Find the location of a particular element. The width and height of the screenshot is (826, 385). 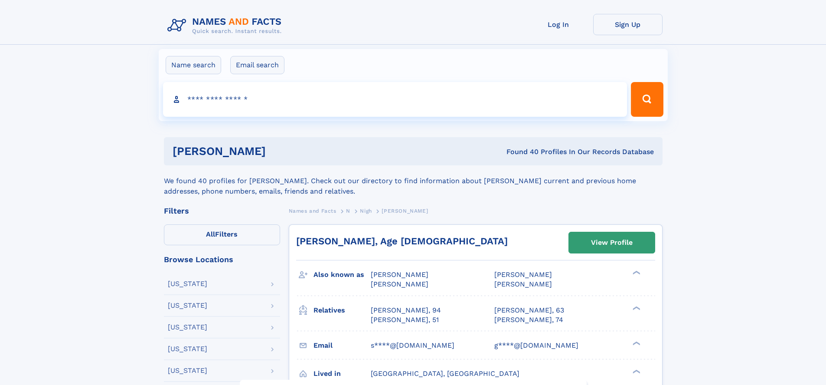

h3: Relatives is located at coordinates (342, 310).